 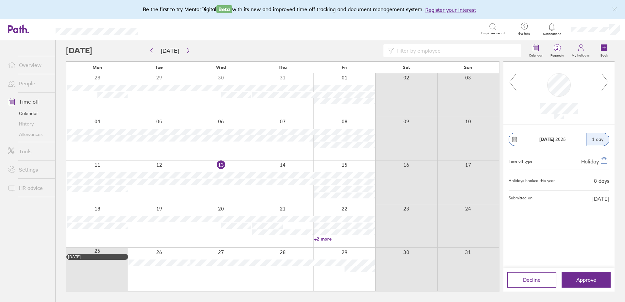 I want to click on div: Time off type, so click(x=520, y=160).